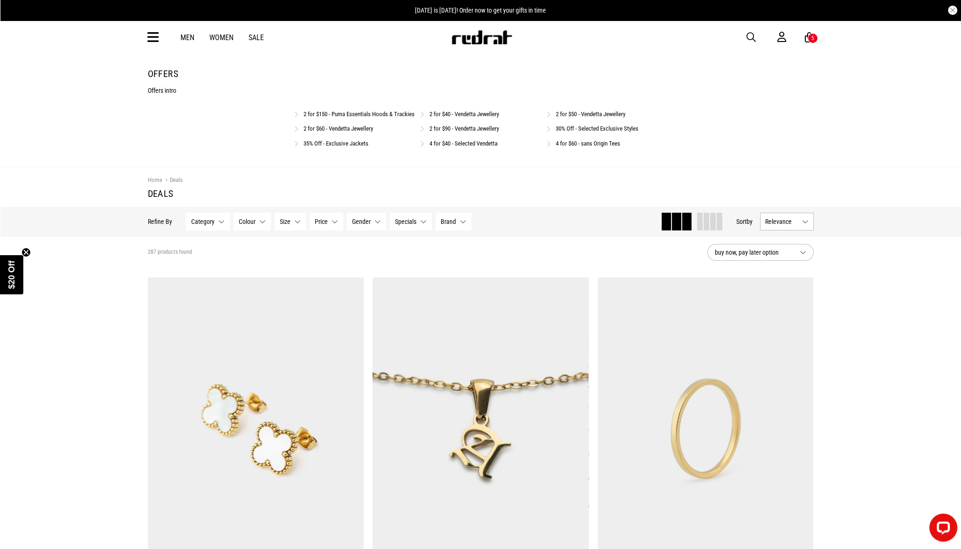 The width and height of the screenshot is (961, 549). I want to click on button: Close teaser, so click(26, 252).